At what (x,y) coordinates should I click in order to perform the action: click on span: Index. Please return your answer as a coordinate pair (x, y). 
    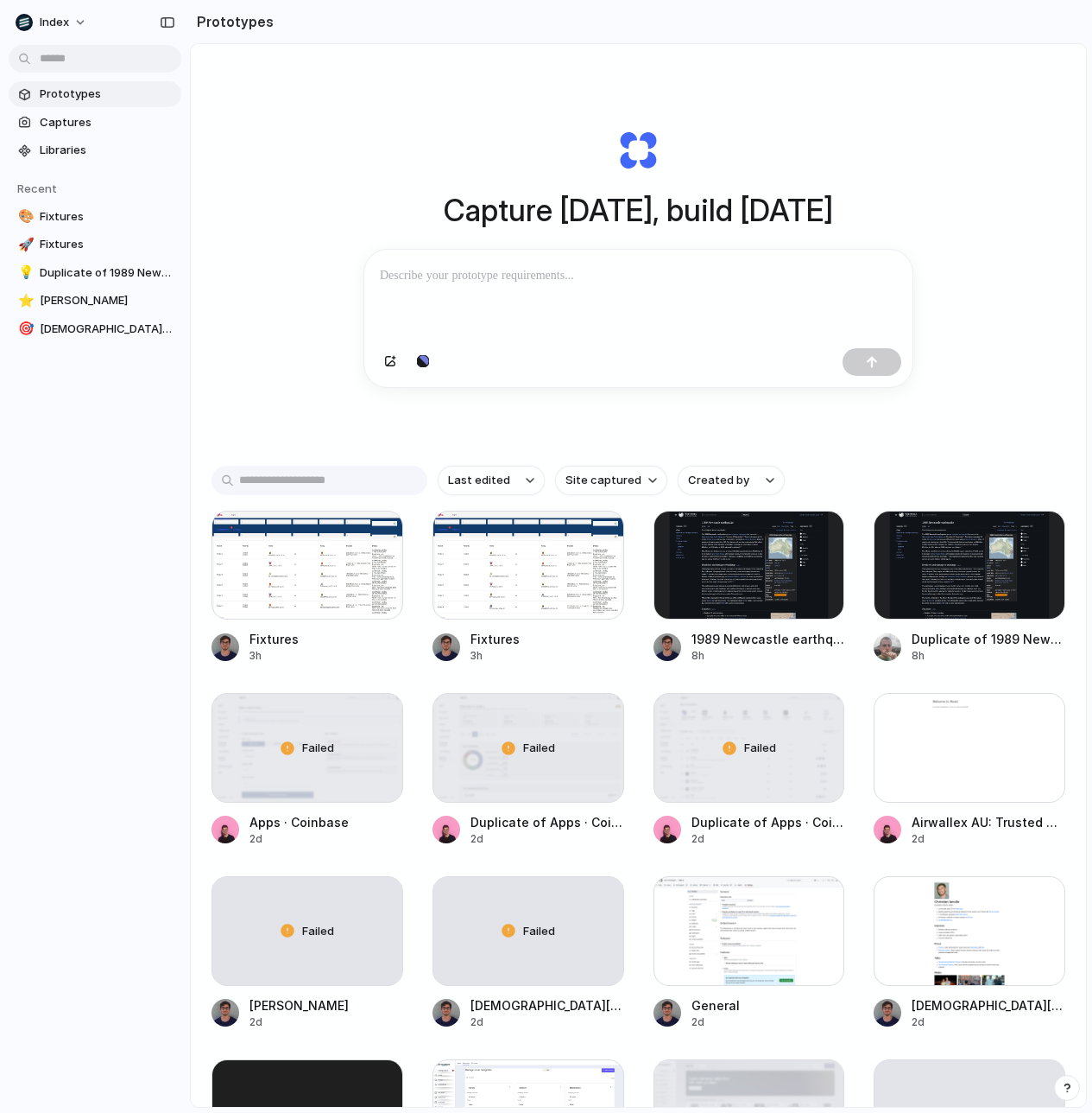
    Looking at the image, I should click on (54, 23).